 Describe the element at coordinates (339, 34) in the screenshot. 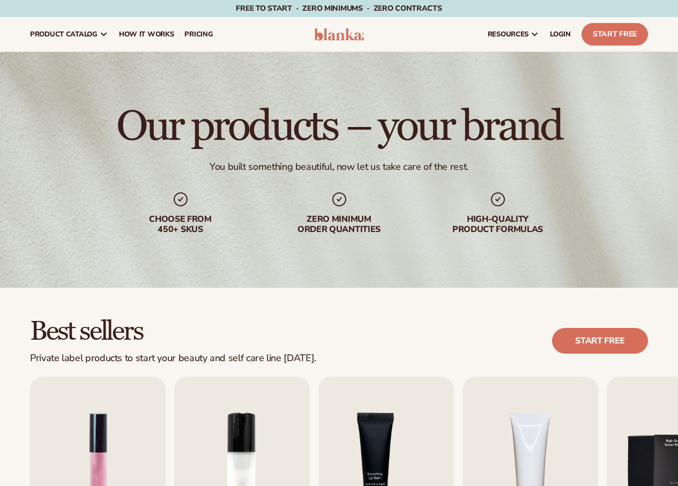

I see `img: logo` at that location.